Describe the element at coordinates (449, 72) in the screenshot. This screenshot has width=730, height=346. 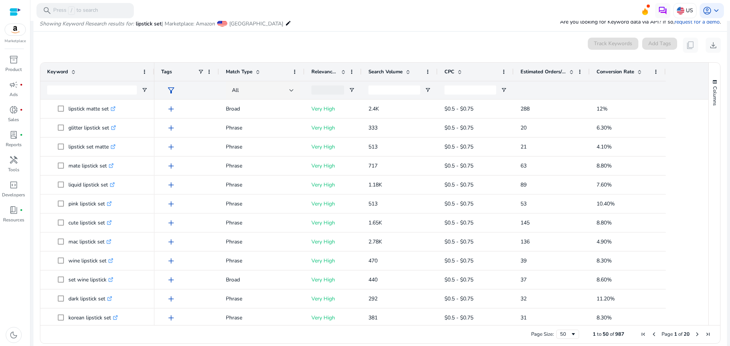
I see `span: CPC` at that location.